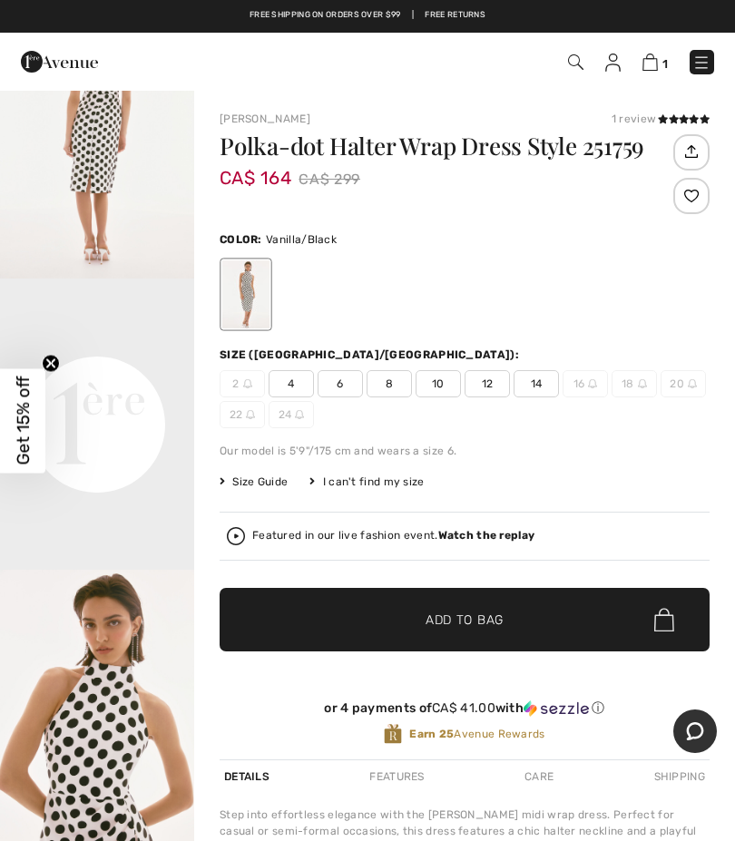  Describe the element at coordinates (701, 63) in the screenshot. I see `img: Menu` at that location.